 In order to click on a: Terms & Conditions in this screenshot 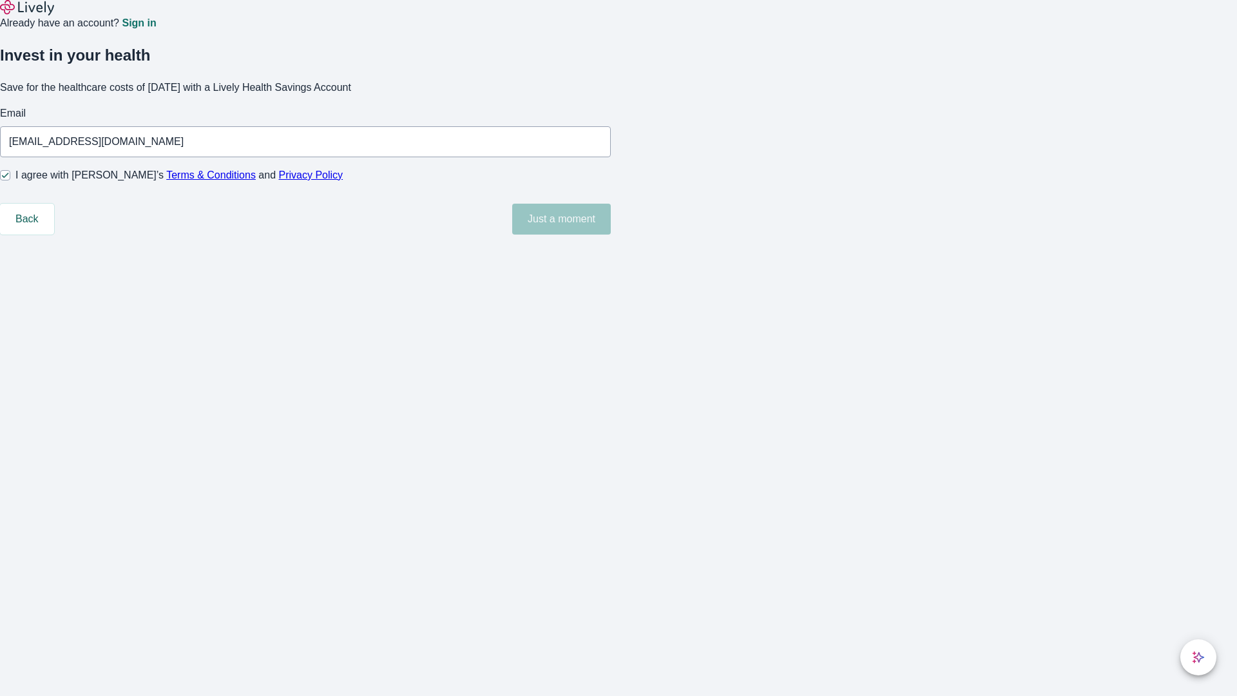, I will do `click(211, 175)`.